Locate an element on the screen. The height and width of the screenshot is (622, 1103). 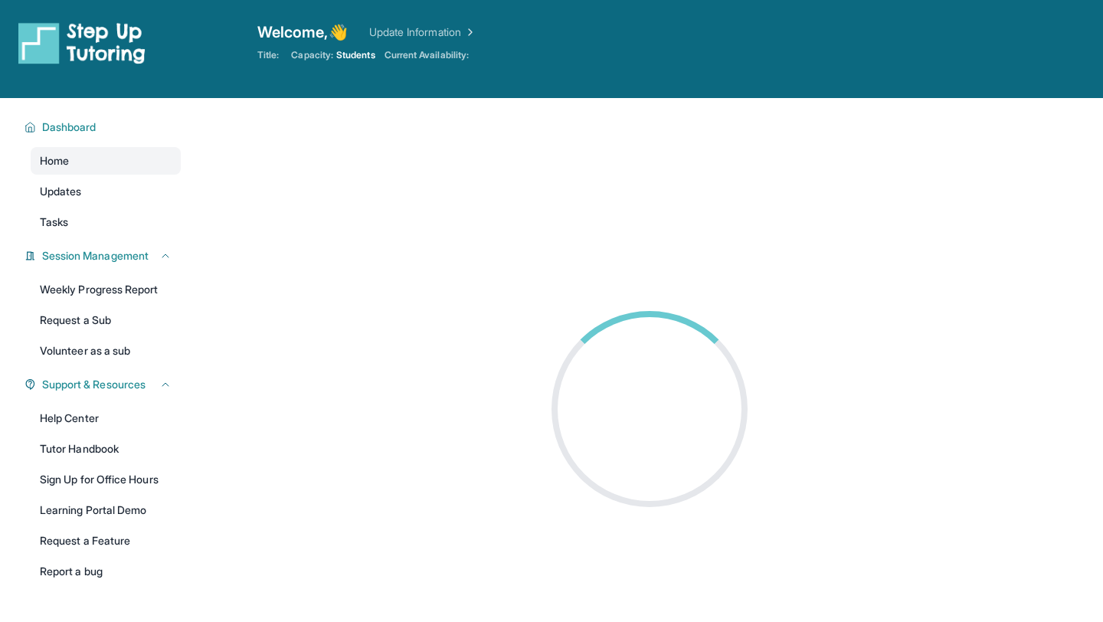
img: logo is located at coordinates (82, 43).